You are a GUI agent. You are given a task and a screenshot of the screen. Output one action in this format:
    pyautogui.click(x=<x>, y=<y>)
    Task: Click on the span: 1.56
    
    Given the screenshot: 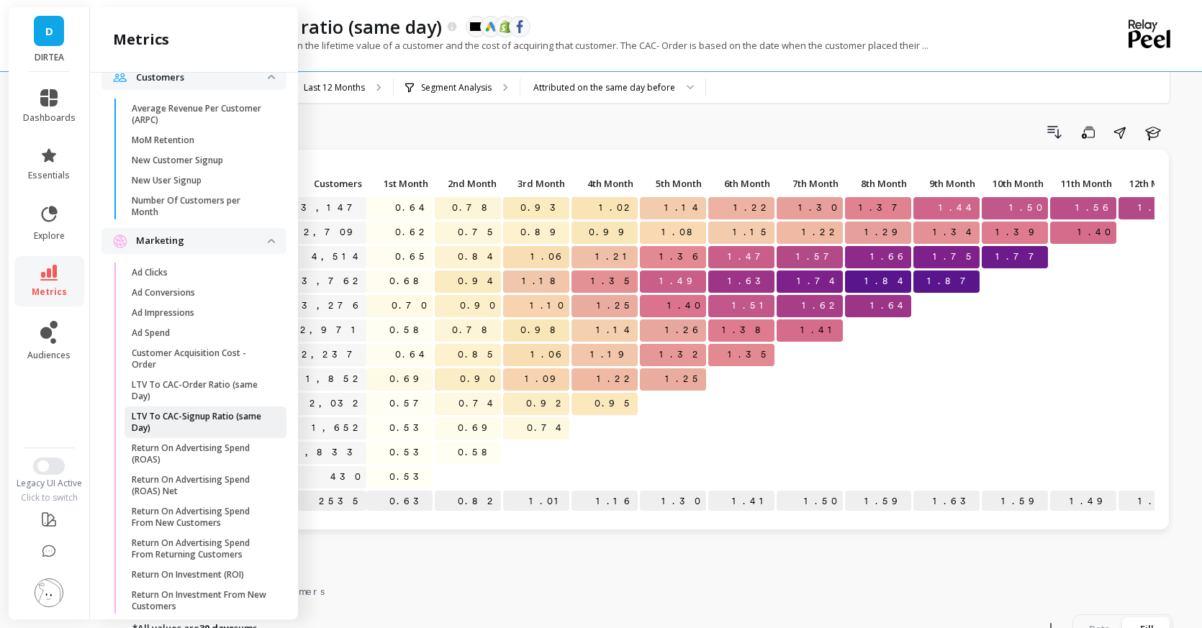 What is the action you would take?
    pyautogui.click(x=1094, y=208)
    